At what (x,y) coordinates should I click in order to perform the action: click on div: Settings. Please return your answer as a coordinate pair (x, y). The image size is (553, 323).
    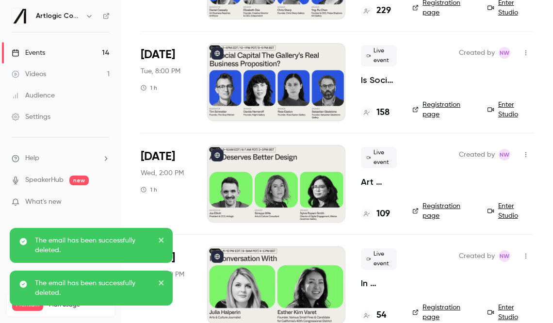
    Looking at the image, I should click on (31, 117).